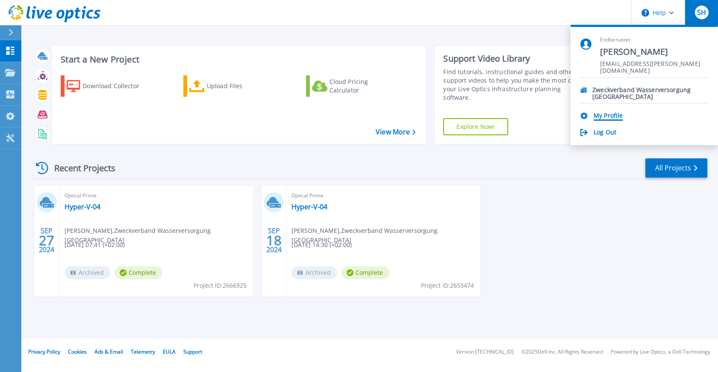  What do you see at coordinates (448, 285) in the screenshot?
I see `span: Project ID: 2655474` at bounding box center [448, 285].